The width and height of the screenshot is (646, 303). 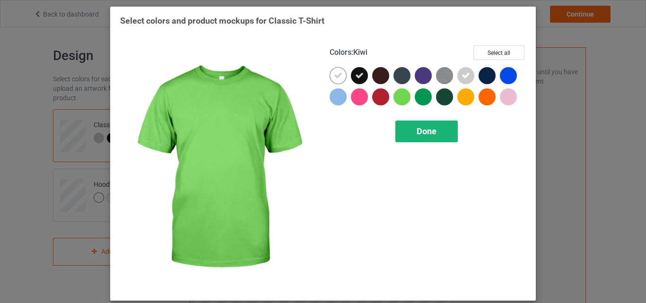 What do you see at coordinates (222, 20) in the screenshot?
I see `span: Select colors and product mockups for Classic T-Shirt` at bounding box center [222, 20].